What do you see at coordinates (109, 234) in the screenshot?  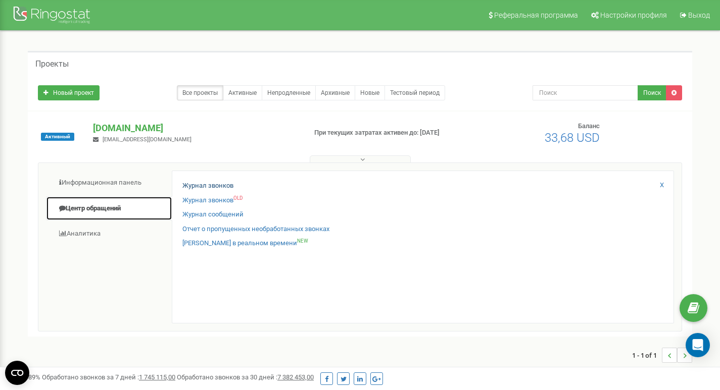 I see `a: Аналитика` at bounding box center [109, 234].